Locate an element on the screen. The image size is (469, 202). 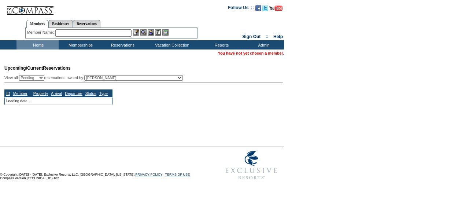
a: Arrival is located at coordinates (56, 93).